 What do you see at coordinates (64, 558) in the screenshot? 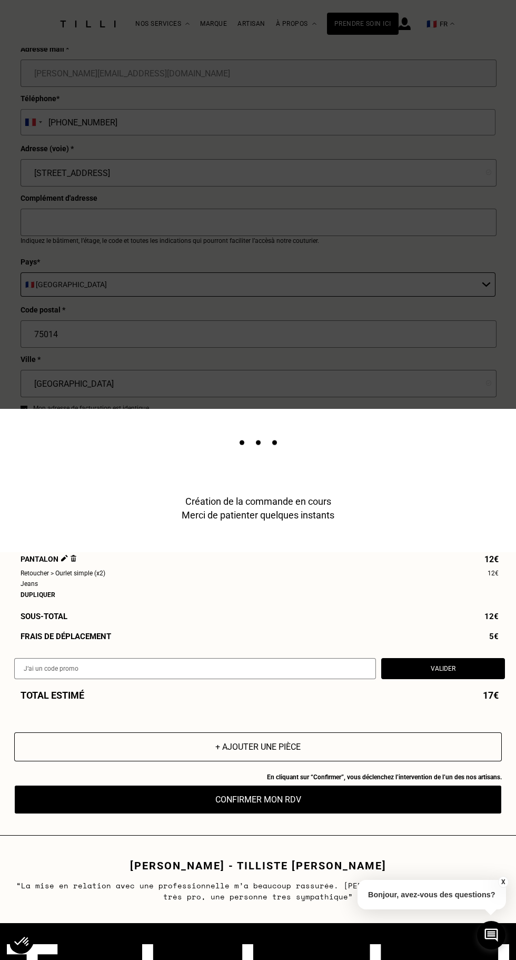
I see `img: Éditer` at bounding box center [64, 558].